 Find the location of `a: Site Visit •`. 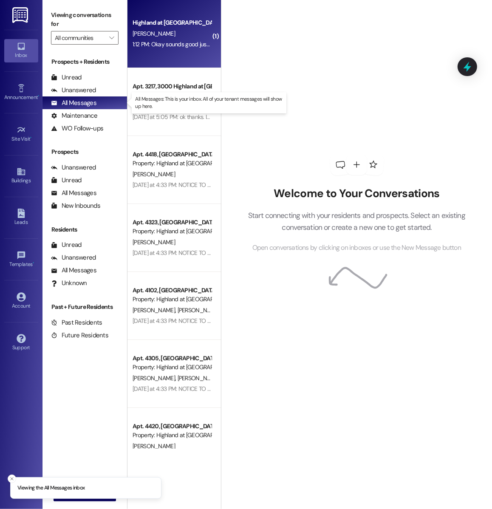

a: Site Visit • is located at coordinates (21, 134).